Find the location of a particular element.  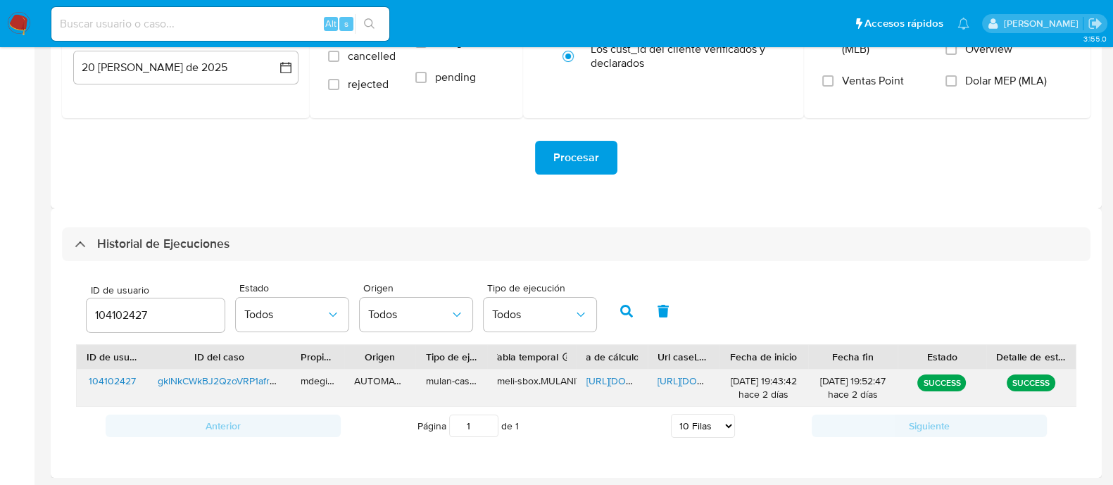

a: Salir is located at coordinates (1095, 23).